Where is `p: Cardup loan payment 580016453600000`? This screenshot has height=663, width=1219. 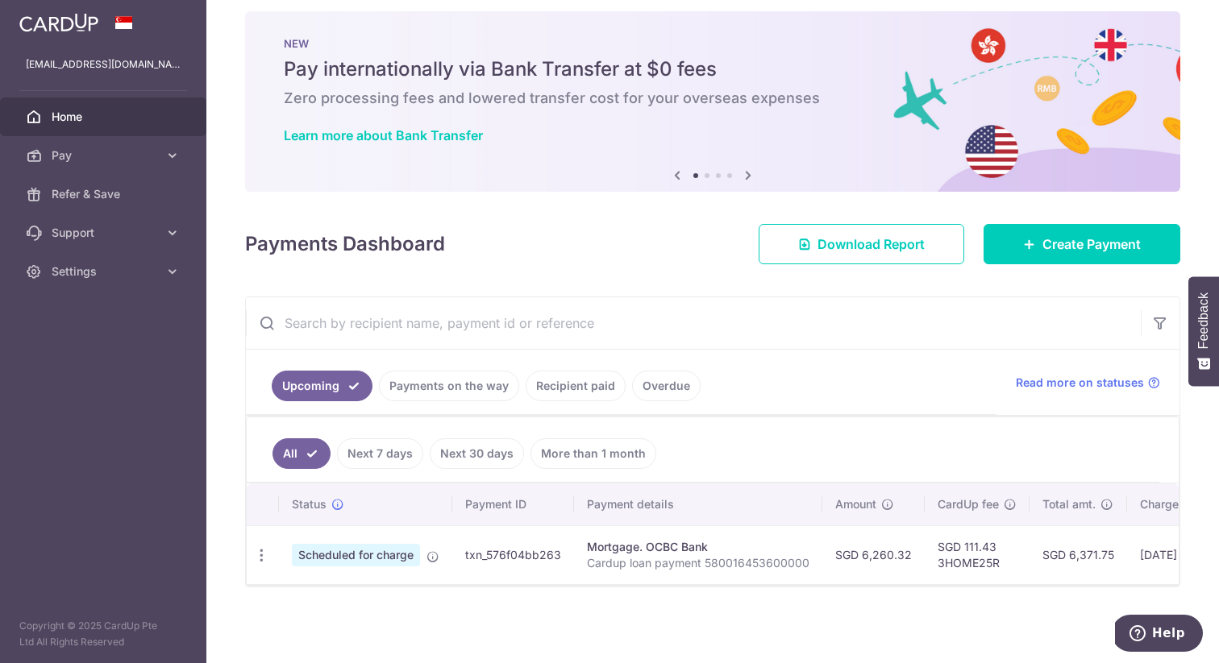 p: Cardup loan payment 580016453600000 is located at coordinates (698, 563).